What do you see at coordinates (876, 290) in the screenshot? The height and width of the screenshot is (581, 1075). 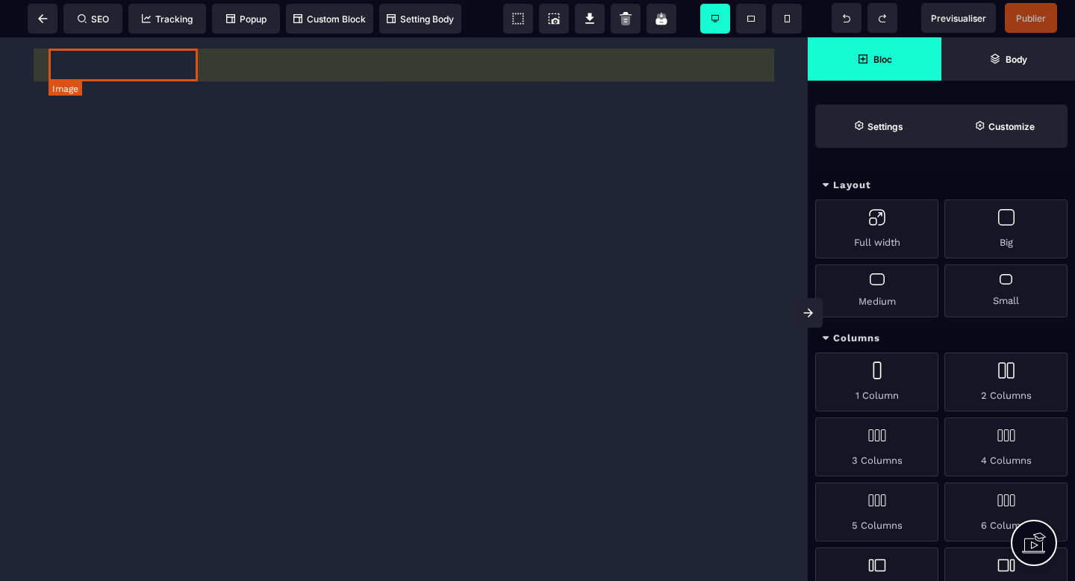 I see `div: Medium` at bounding box center [876, 290].